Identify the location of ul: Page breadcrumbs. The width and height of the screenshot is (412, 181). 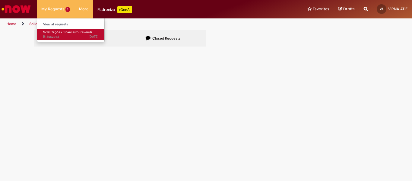
(137, 24).